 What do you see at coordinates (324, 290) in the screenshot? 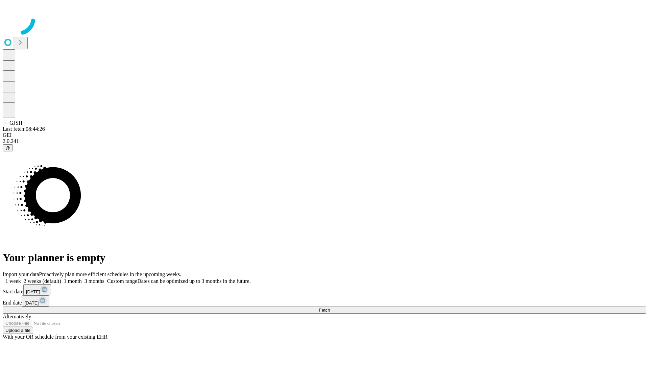
I see `div: Start date` at bounding box center [324, 290].